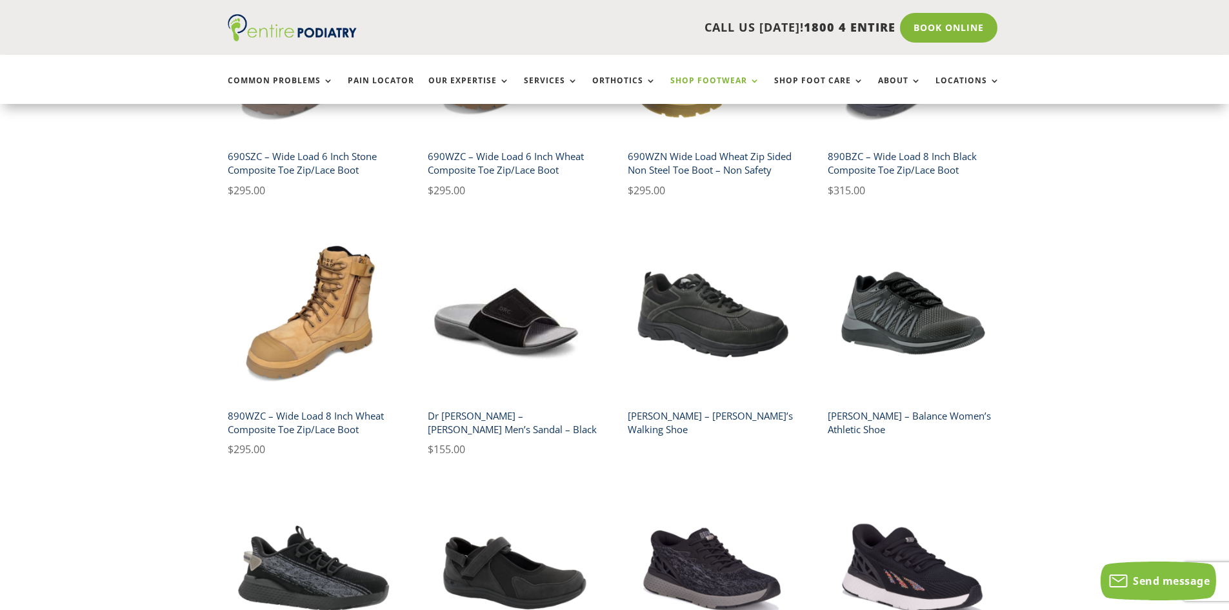  Describe the element at coordinates (819, 90) in the screenshot. I see `a: Shop Foot Care` at that location.